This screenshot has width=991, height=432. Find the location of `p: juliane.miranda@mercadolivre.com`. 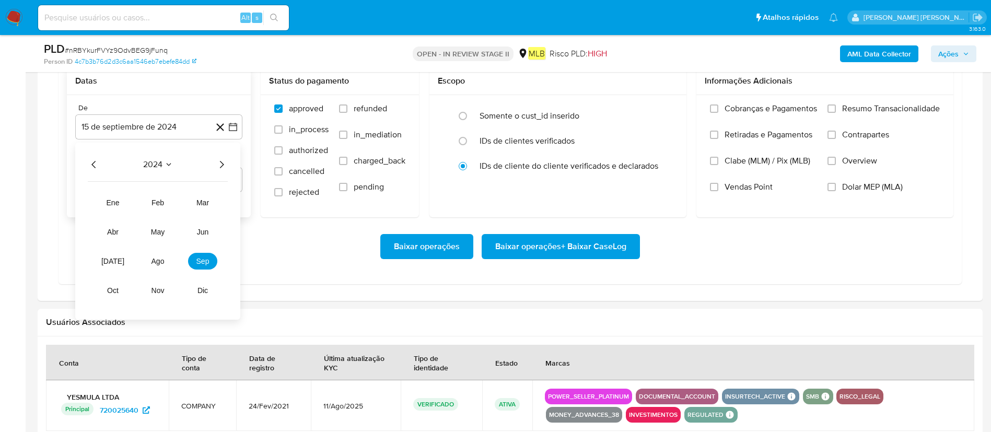

p: juliane.miranda@mercadolivre.com is located at coordinates (916, 17).